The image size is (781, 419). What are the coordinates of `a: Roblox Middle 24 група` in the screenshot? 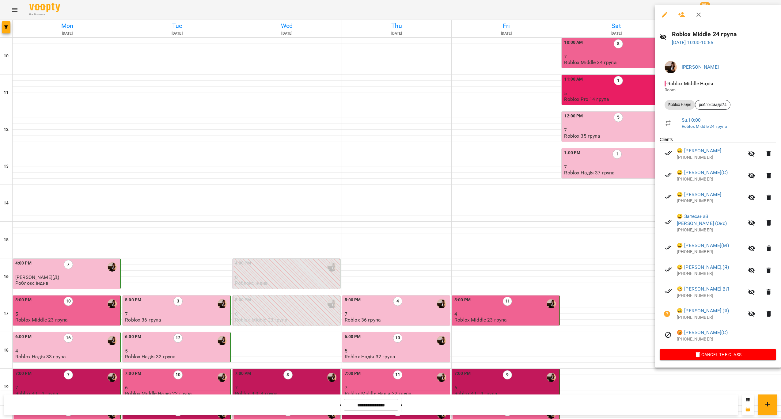 It's located at (704, 126).